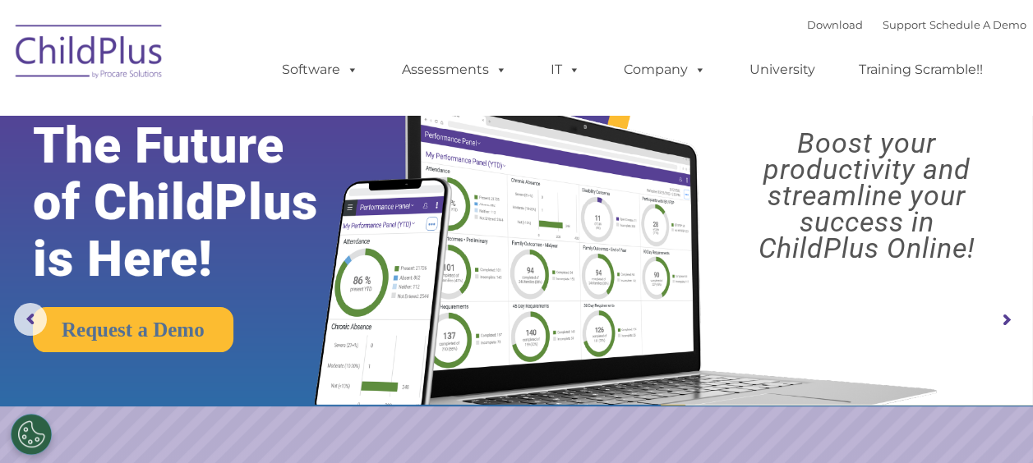 This screenshot has height=463, width=1033. I want to click on a: Schedule A Demo, so click(977, 25).